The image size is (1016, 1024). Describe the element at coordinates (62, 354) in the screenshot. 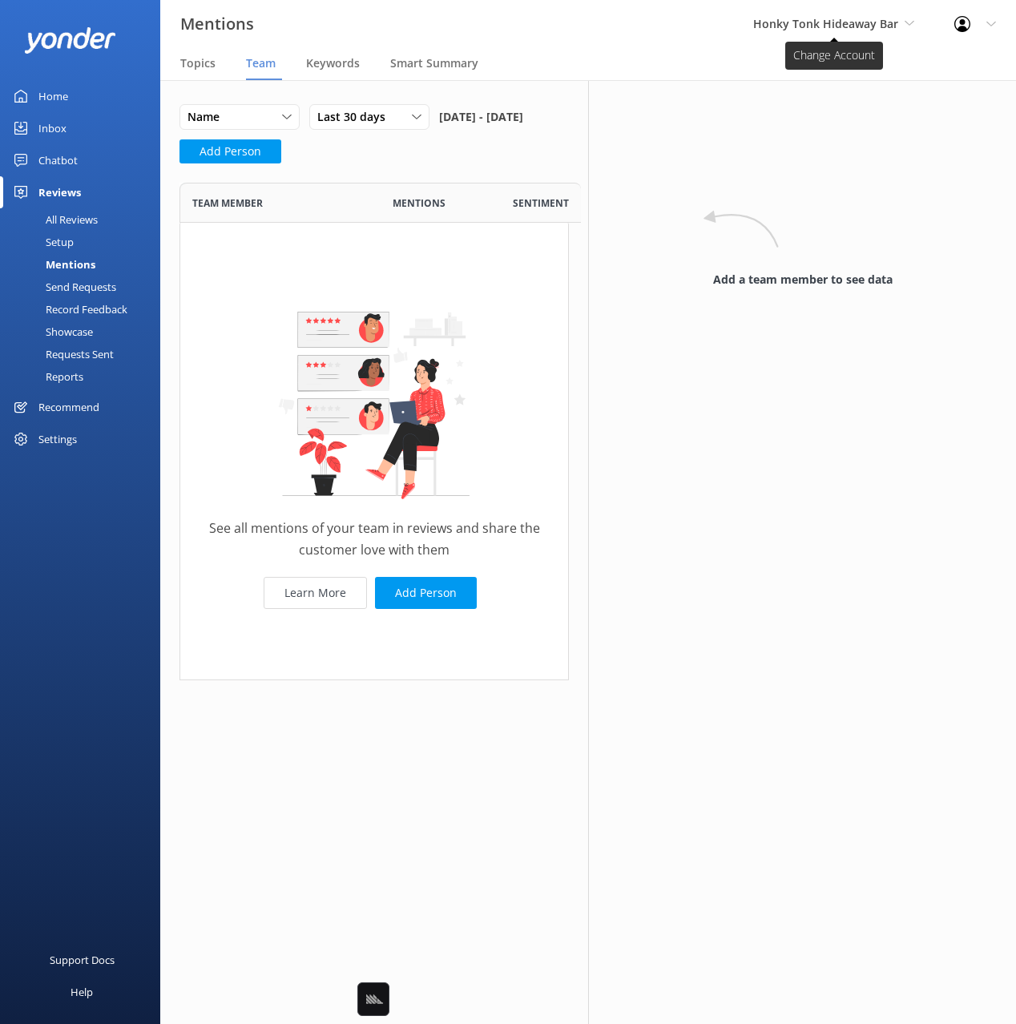

I see `div: Requests Sent` at that location.